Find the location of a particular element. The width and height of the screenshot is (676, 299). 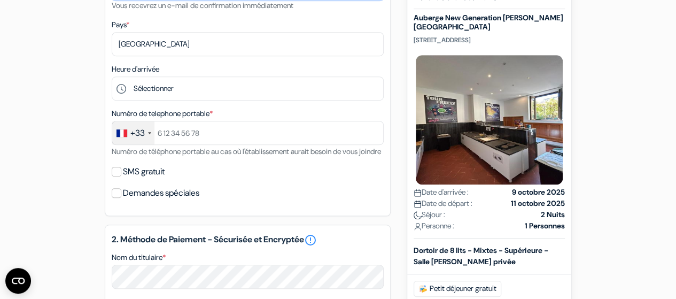

strong: 9 octobre 2025 is located at coordinates (538, 191).